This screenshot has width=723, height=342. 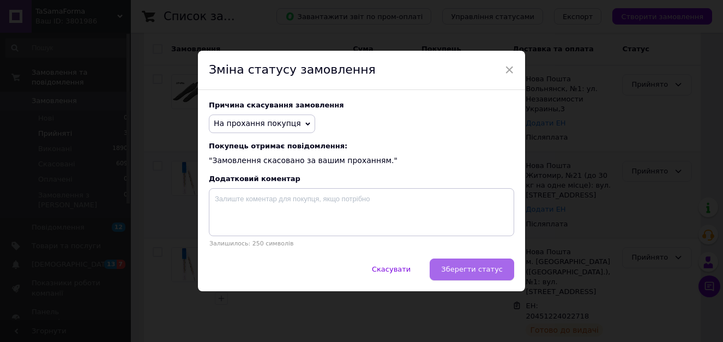 What do you see at coordinates (362, 70) in the screenshot?
I see `div: Зміна статусу замовлення` at bounding box center [362, 70].